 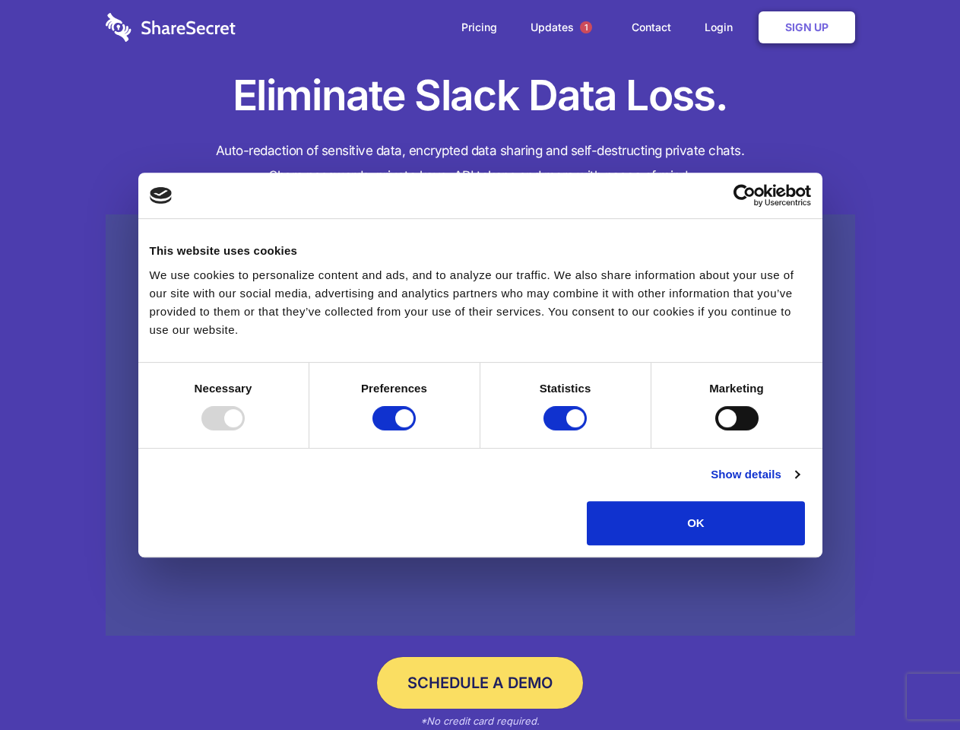 What do you see at coordinates (394, 388) in the screenshot?
I see `strong: Preferences` at bounding box center [394, 388].